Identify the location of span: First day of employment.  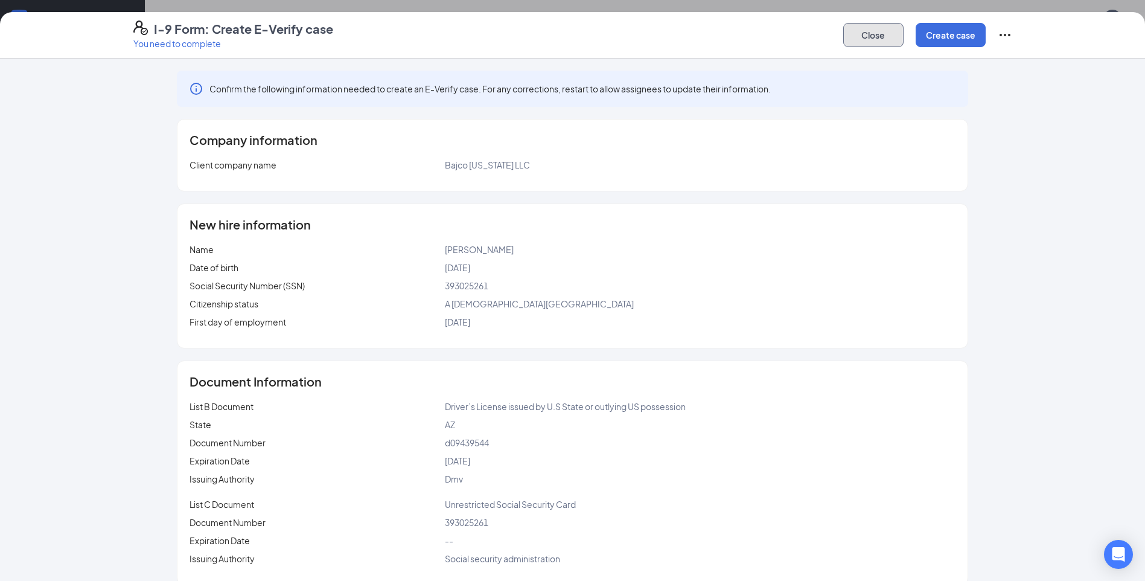
(238, 322).